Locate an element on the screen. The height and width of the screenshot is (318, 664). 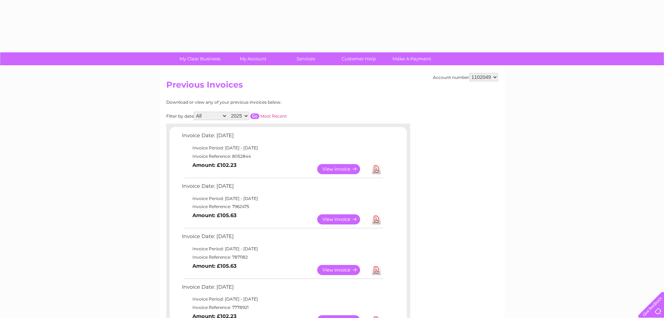
td: Invoice Reference: 7778921 is located at coordinates (282, 307).